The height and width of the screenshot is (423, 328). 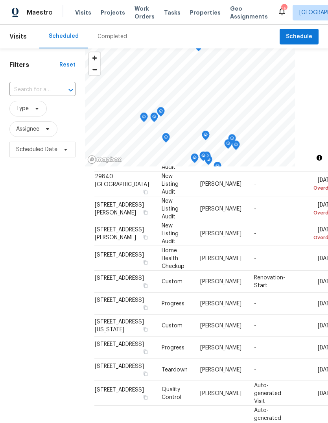 What do you see at coordinates (190, 107) in the screenshot?
I see `canvas: Map` at bounding box center [190, 107].